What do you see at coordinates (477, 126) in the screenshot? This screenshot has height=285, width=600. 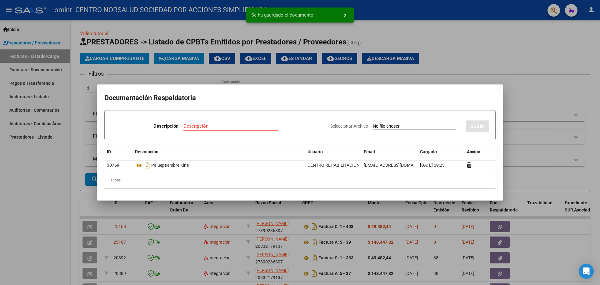 I see `button: SUBIR` at bounding box center [477, 126].